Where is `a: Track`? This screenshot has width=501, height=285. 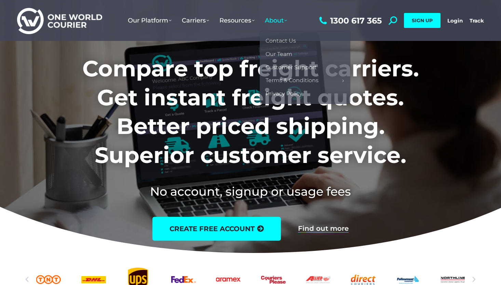
a: Track is located at coordinates (476, 20).